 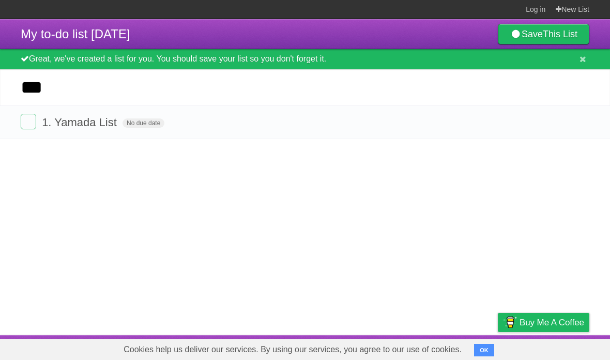 What do you see at coordinates (460, 347) in the screenshot?
I see `a: Terms` at bounding box center [460, 347].